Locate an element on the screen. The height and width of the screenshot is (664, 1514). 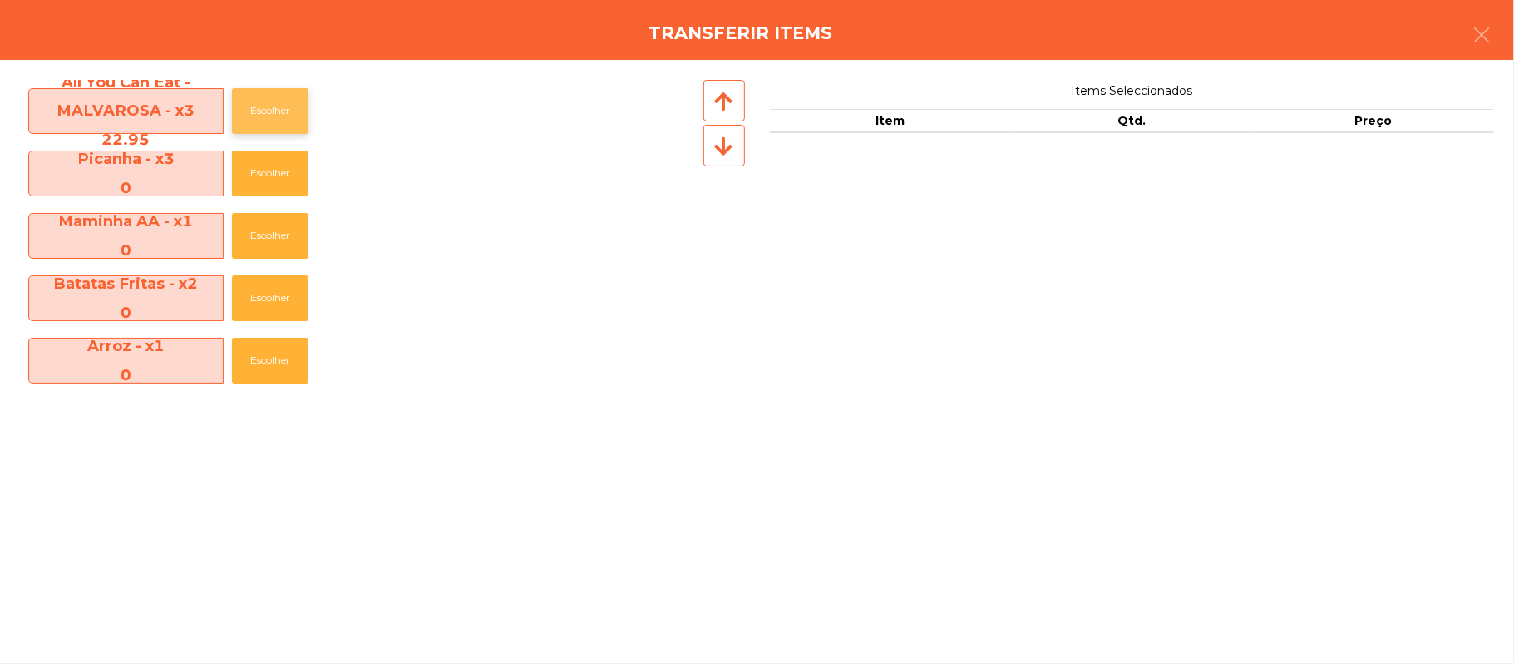
th: Item is located at coordinates (891, 121).